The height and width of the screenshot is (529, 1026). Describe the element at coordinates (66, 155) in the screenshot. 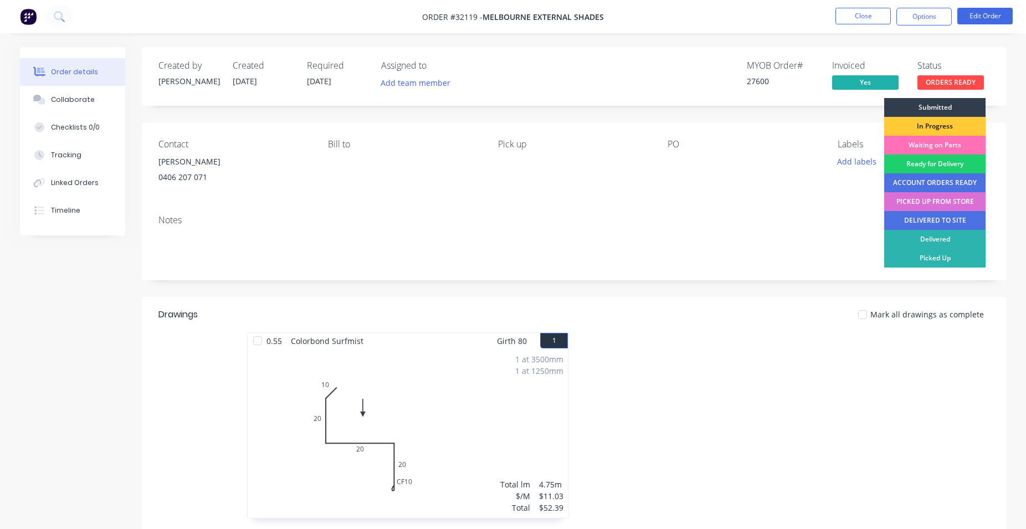

I see `div: Tracking` at that location.